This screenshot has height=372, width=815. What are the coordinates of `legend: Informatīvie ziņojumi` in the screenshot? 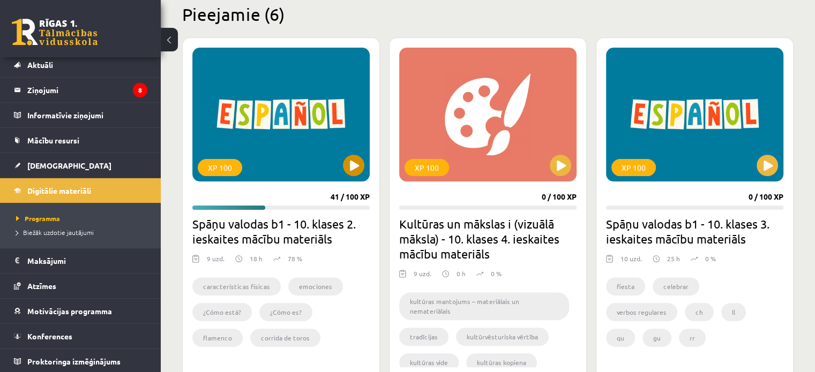 It's located at (87, 115).